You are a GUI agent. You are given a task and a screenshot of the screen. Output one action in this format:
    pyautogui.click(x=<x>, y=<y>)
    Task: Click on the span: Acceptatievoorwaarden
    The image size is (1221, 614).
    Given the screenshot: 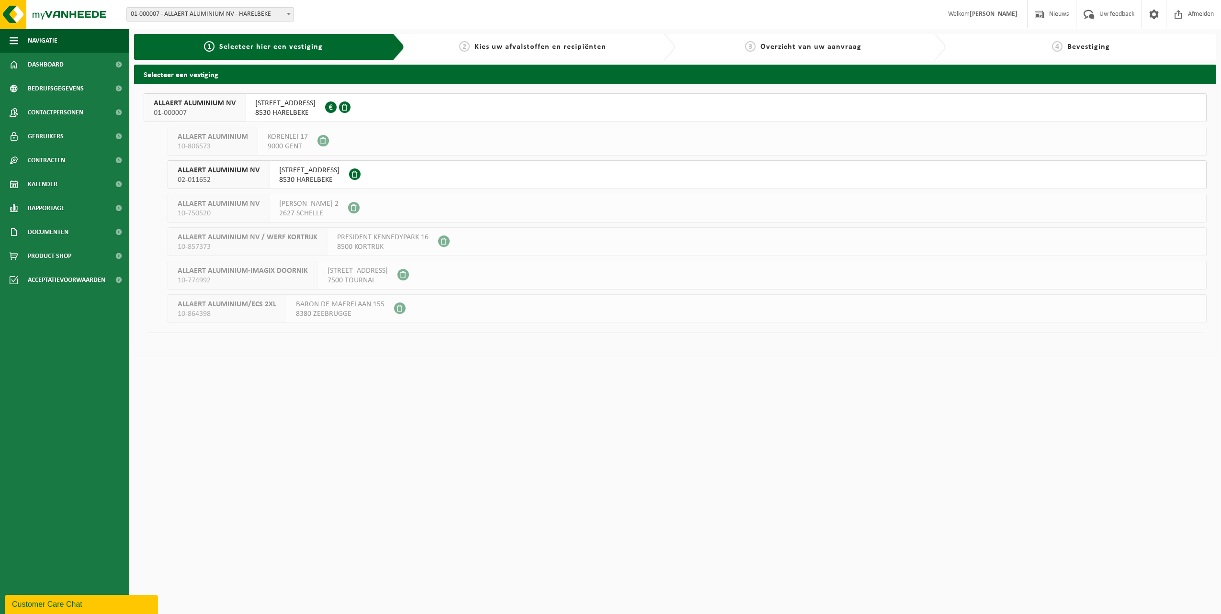 What is the action you would take?
    pyautogui.click(x=67, y=280)
    